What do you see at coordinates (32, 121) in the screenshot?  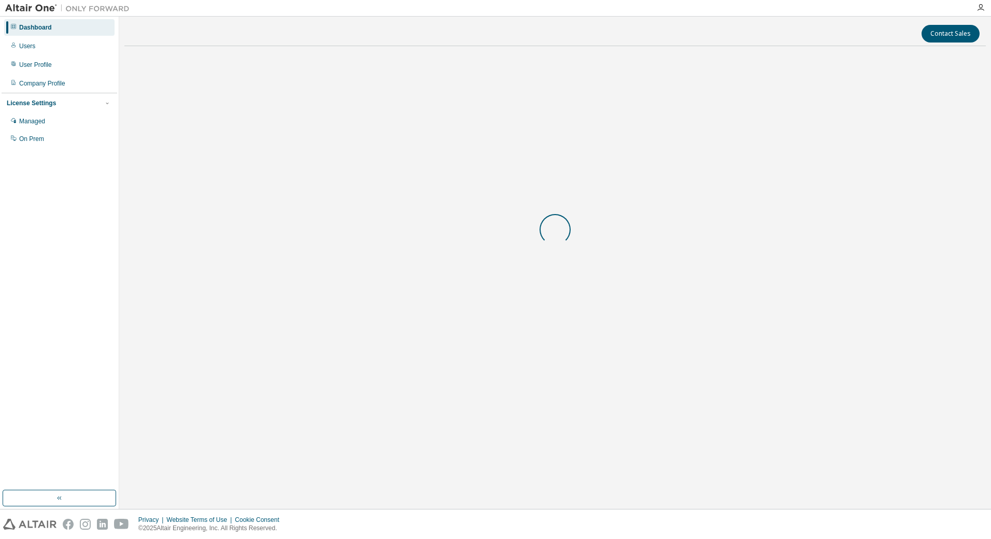 I see `div: Managed` at bounding box center [32, 121].